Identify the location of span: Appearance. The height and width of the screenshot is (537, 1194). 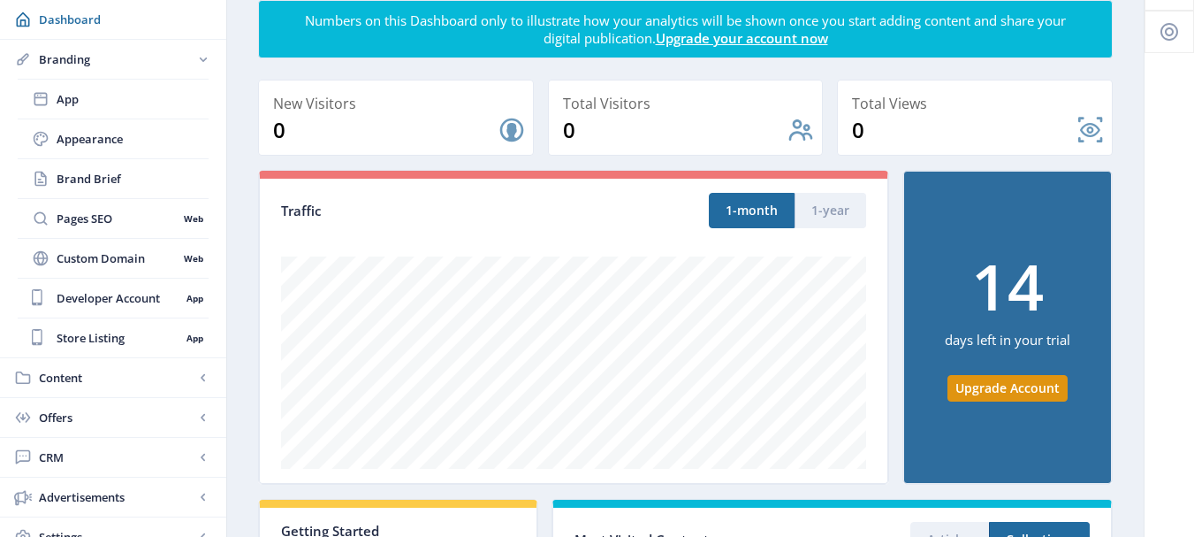
(133, 139).